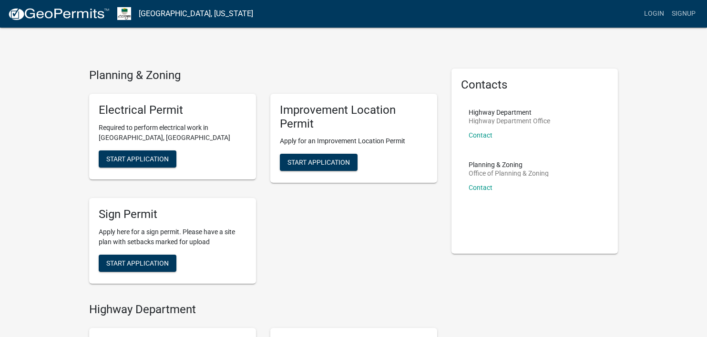 The width and height of the screenshot is (707, 337). I want to click on p: Apply for an Improvement Location Permit, so click(354, 141).